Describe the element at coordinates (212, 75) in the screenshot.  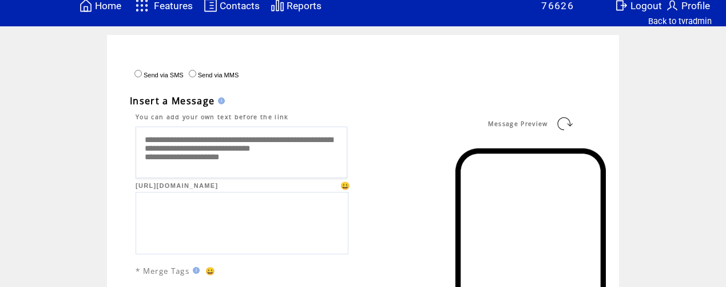
I see `label: Send via MMS` at that location.